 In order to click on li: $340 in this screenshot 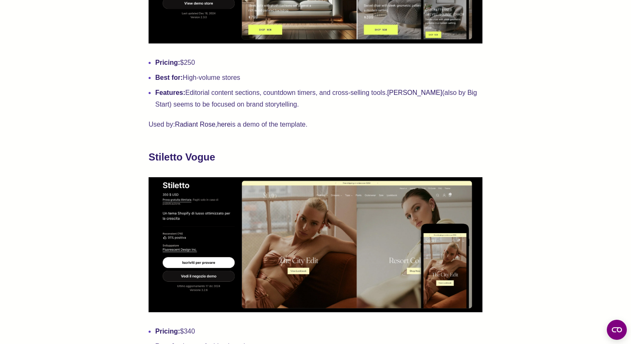, I will do `click(319, 331)`.